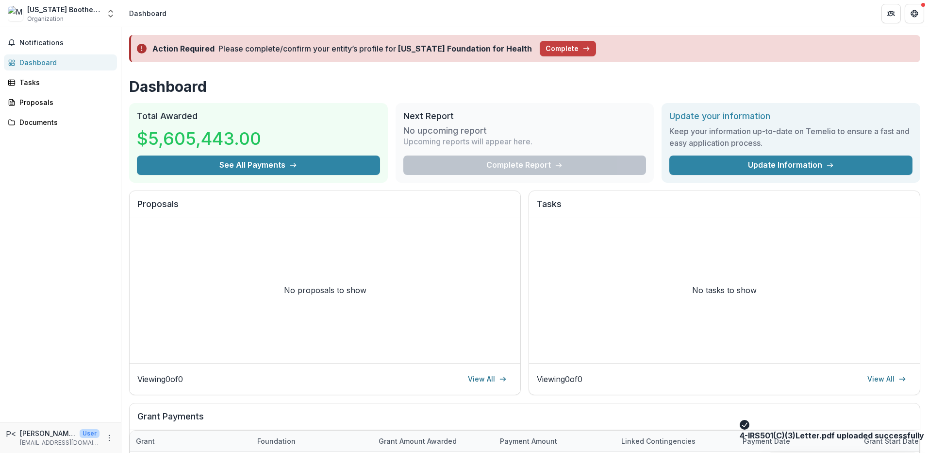  Describe the element at coordinates (184, 49) in the screenshot. I see `div: Action Required` at that location.